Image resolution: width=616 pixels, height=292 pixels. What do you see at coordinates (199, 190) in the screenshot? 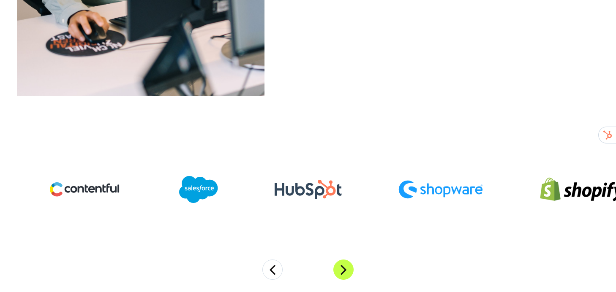
I see `img: Salesforce-Logo in Blau und Weiß: Digitalagentur fuer Salesforce-Implementierung` at bounding box center [199, 190].